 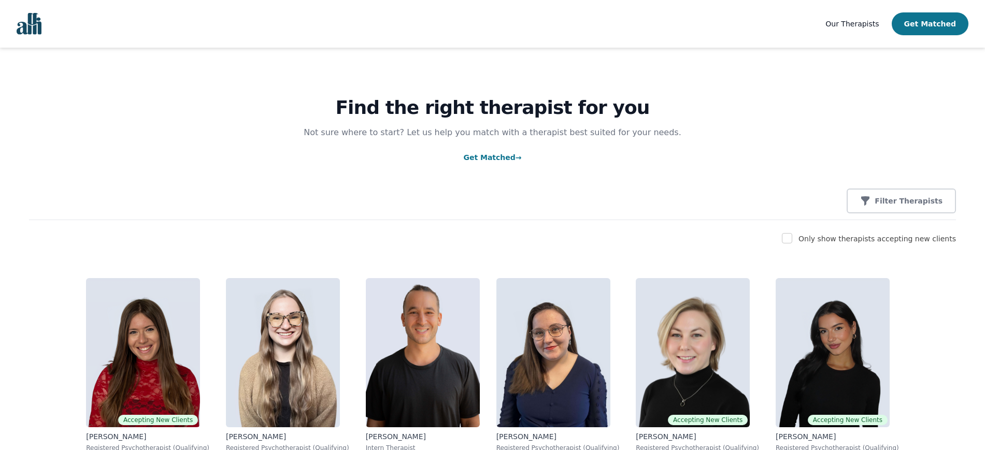 What do you see at coordinates (423, 353) in the screenshot?
I see `img: Kavon_Banejad` at bounding box center [423, 353].